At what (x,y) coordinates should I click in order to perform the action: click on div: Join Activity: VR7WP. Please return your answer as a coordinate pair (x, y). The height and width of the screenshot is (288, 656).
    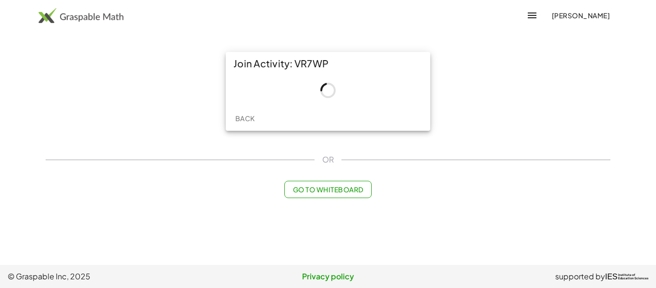
    Looking at the image, I should click on (328, 63).